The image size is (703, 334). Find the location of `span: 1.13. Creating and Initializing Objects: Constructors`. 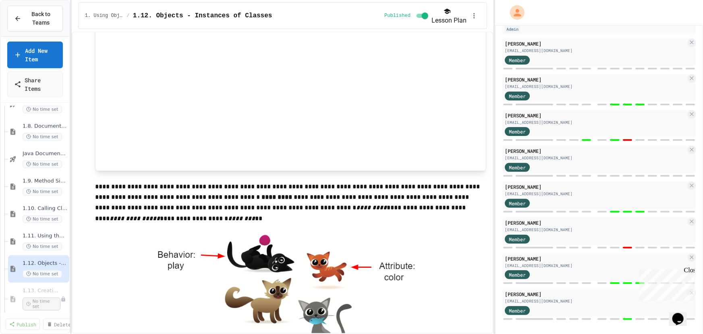

span: 1.13. Creating and Initializing Objects: Constructors is located at coordinates (42, 291).